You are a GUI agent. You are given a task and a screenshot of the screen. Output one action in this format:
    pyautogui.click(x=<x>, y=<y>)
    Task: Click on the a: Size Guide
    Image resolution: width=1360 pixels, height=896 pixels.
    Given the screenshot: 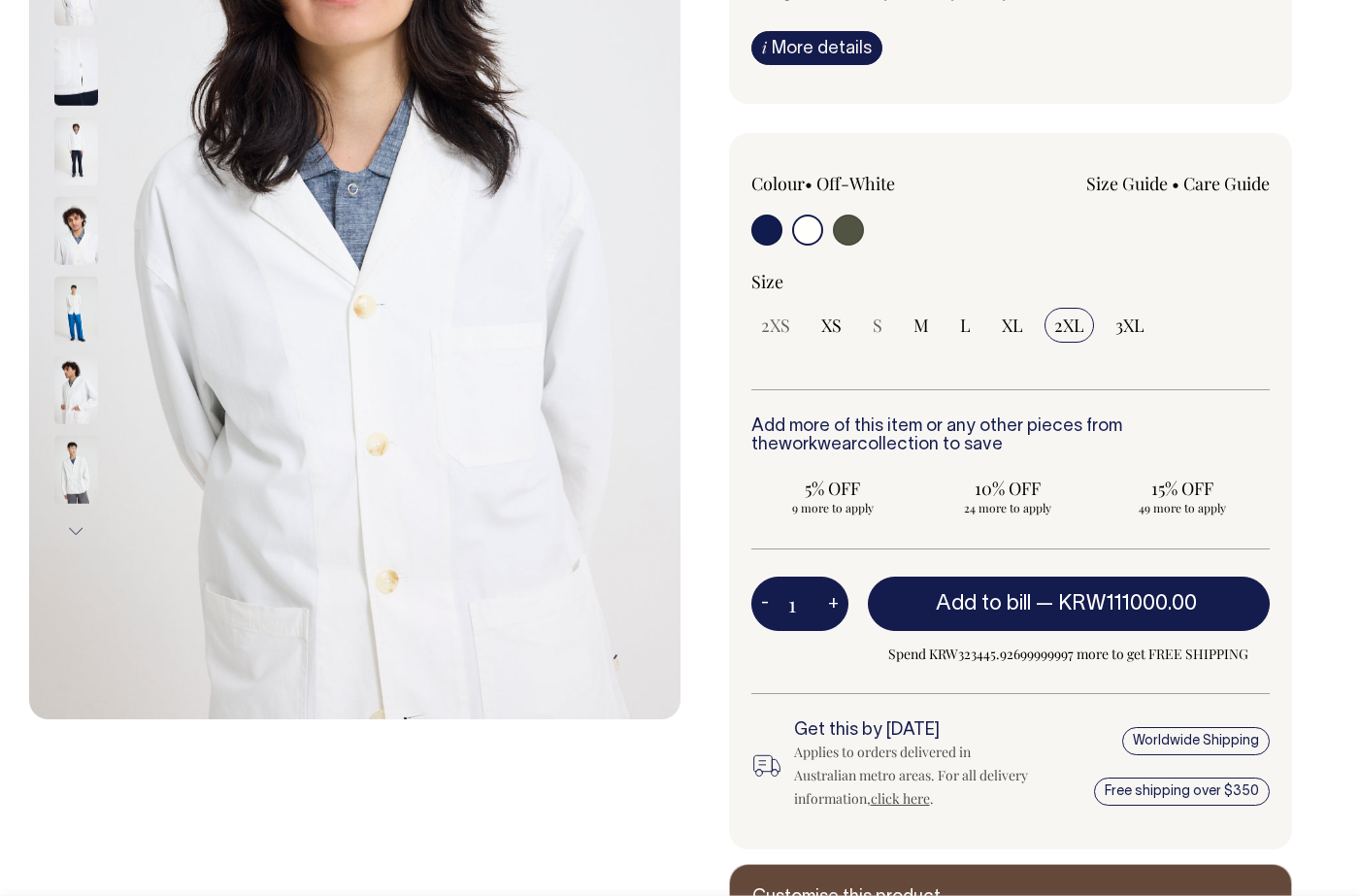 What is the action you would take?
    pyautogui.click(x=1127, y=183)
    